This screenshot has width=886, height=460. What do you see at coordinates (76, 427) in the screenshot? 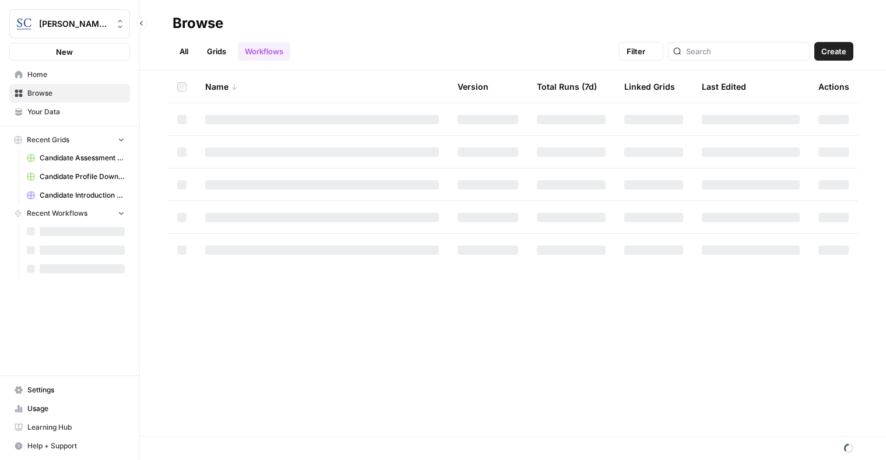
I see `span: Learning Hub` at bounding box center [76, 427].